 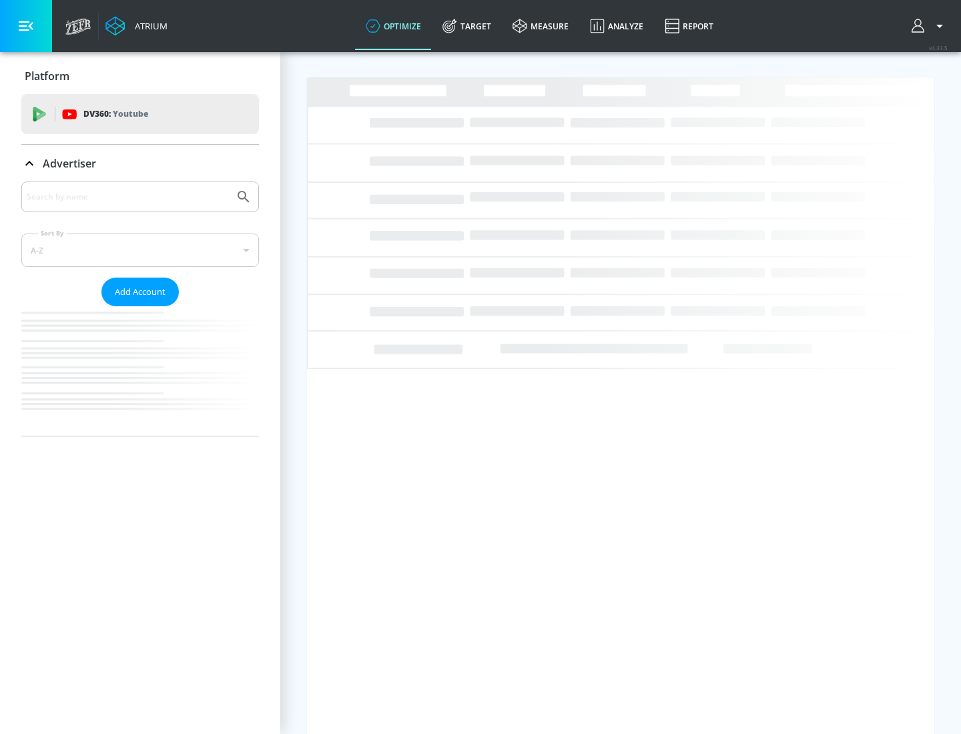 What do you see at coordinates (617, 26) in the screenshot?
I see `a: Analyze` at bounding box center [617, 26].